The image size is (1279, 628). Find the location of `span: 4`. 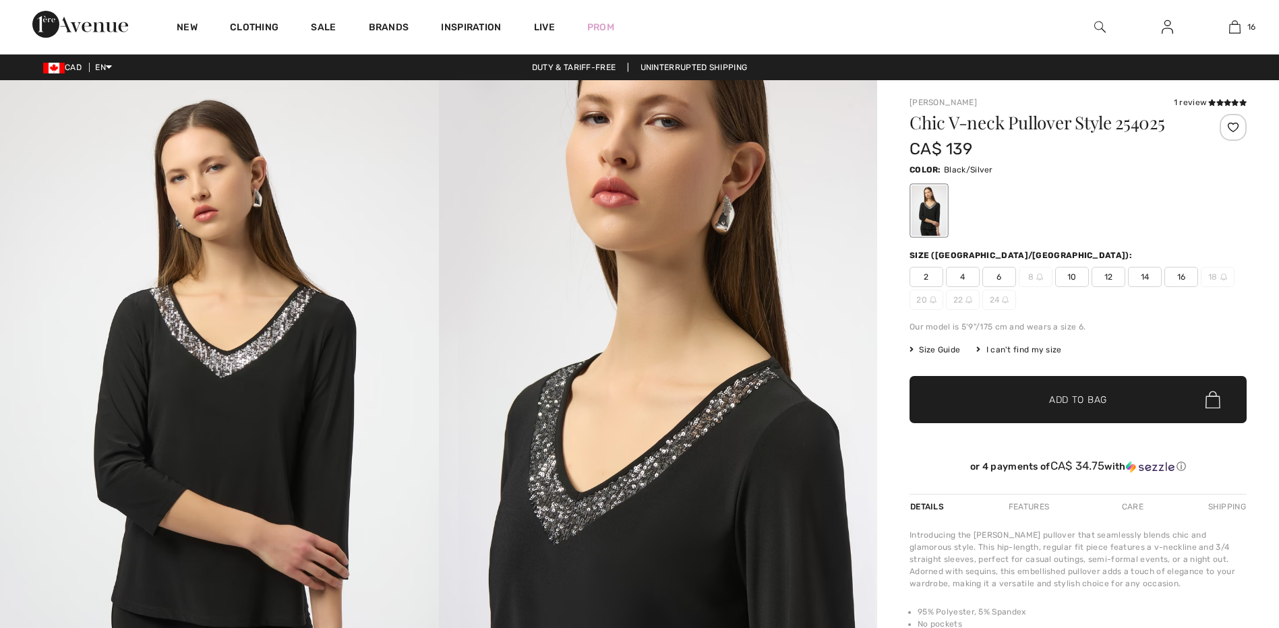

span: 4 is located at coordinates (963, 277).